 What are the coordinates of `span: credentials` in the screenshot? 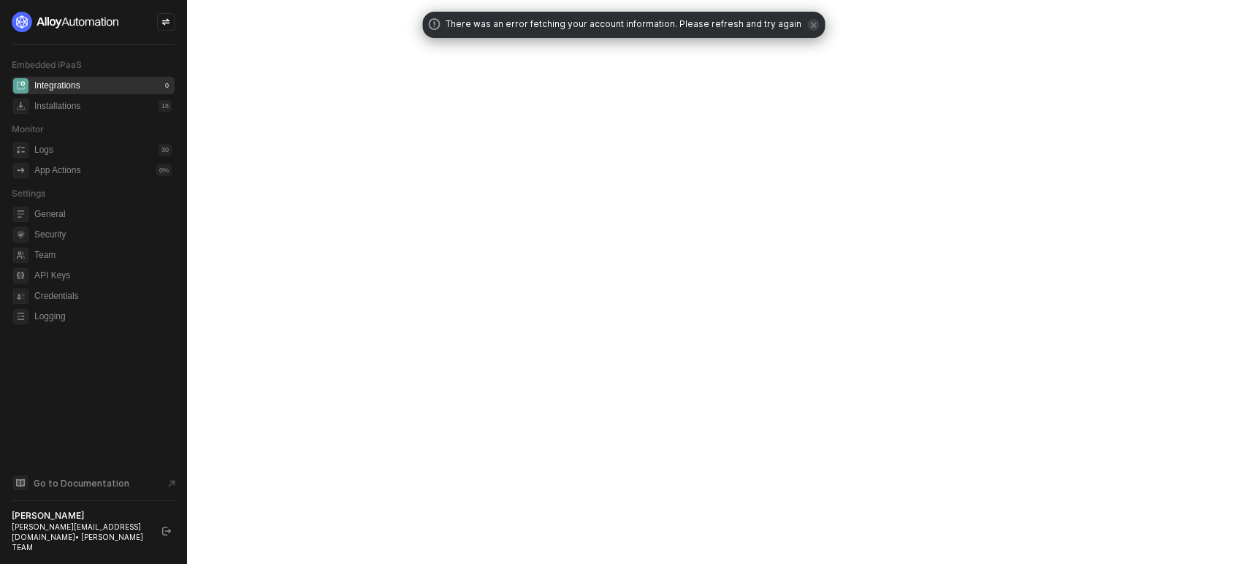 It's located at (20, 296).